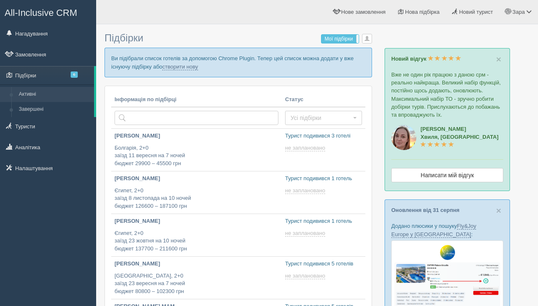  I want to click on p: Додано плюсики у пошуку :, so click(447, 230).